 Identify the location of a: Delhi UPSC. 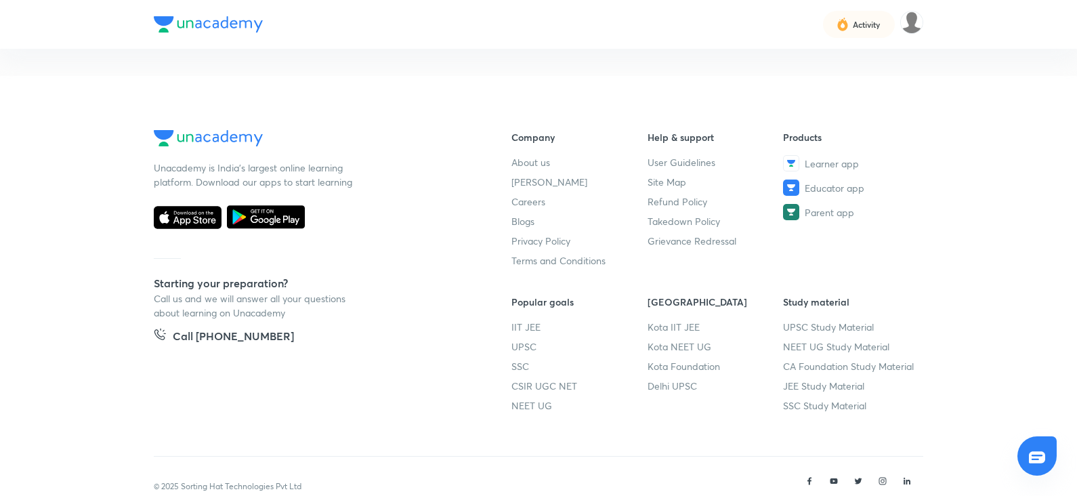
(716, 386).